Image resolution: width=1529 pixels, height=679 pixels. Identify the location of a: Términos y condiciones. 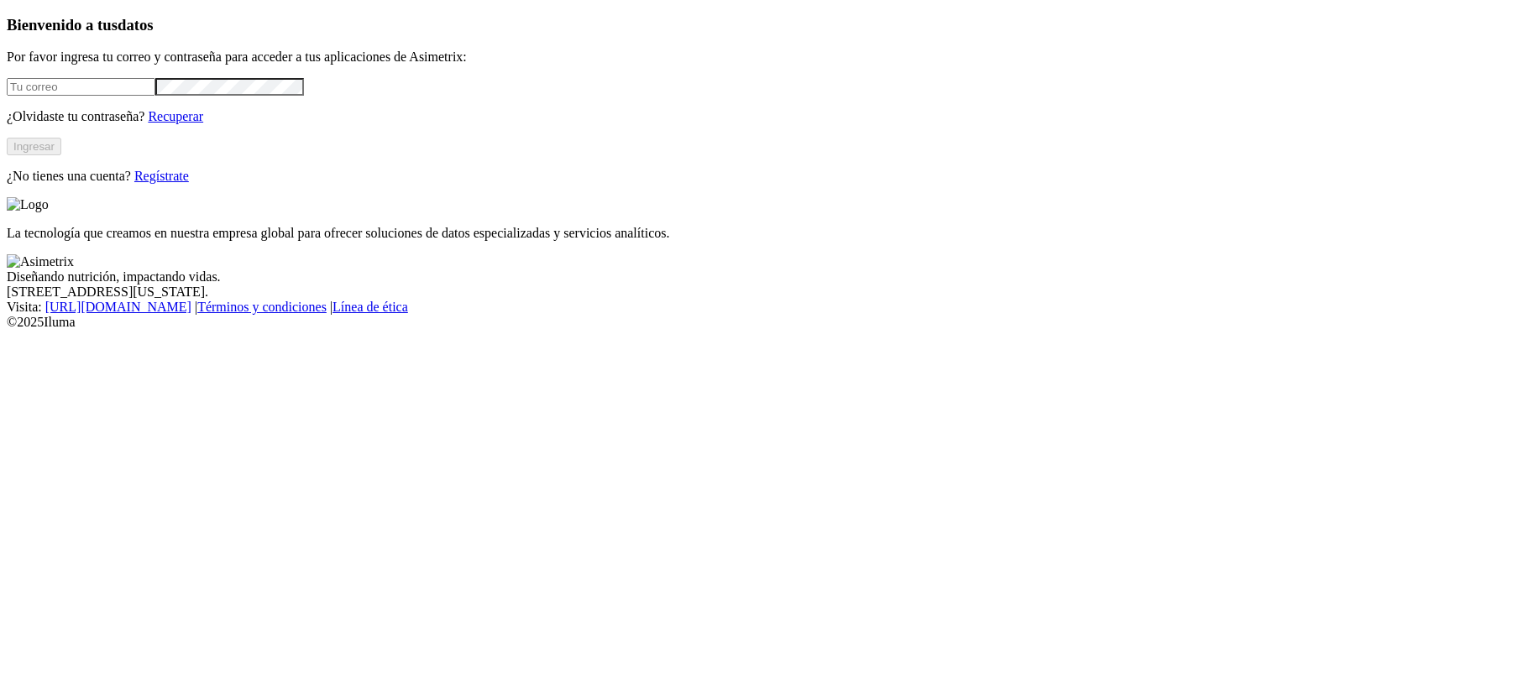
(262, 306).